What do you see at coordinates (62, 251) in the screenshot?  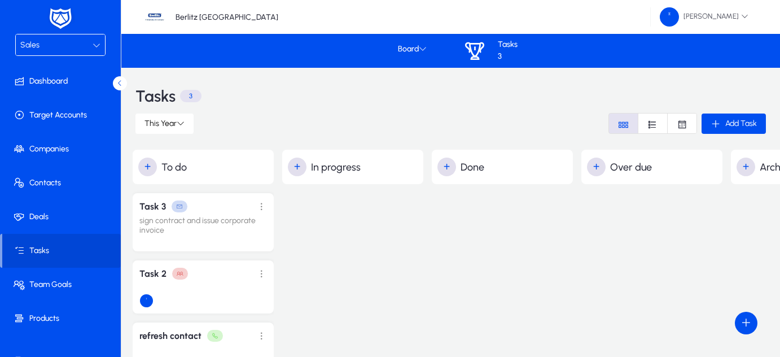 I see `span: Tasks` at bounding box center [62, 251].